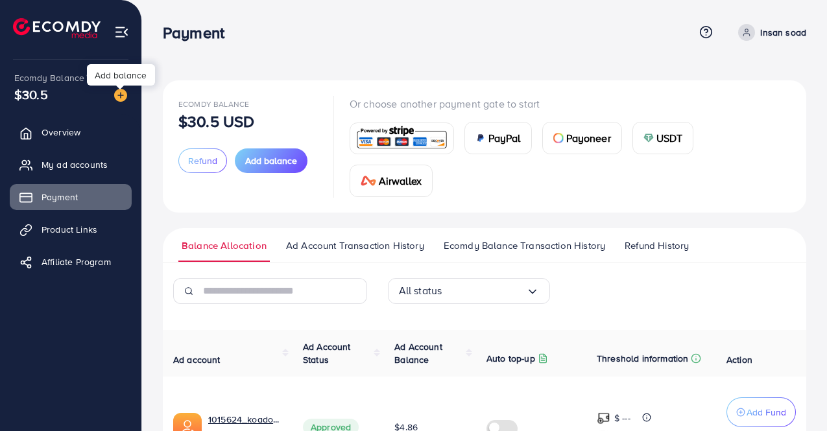 This screenshot has width=827, height=431. What do you see at coordinates (245, 420) in the screenshot?
I see `a: 1015624_koadok_1746449263868` at bounding box center [245, 420].